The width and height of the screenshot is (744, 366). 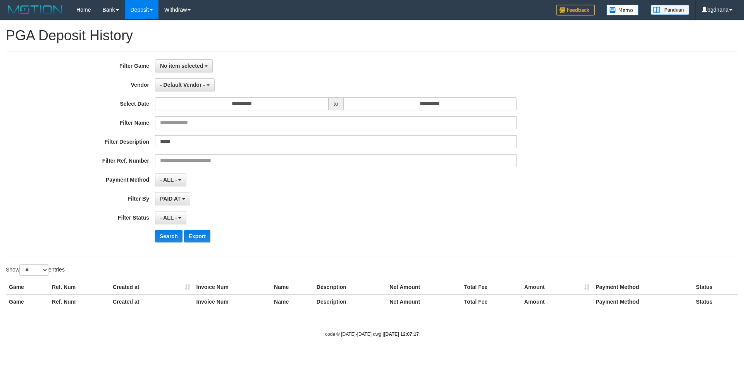 I want to click on img: MOTION_logo.png, so click(x=35, y=10).